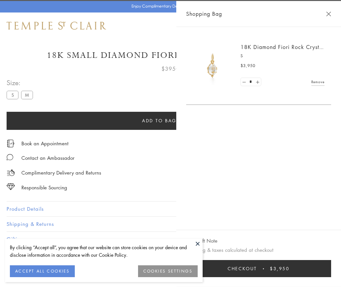 Image resolution: width=341 pixels, height=287 pixels. Describe the element at coordinates (170, 55) in the screenshot. I see `h1: 18K Small Diamond Fiori Rock Crystal Amulet` at that location.